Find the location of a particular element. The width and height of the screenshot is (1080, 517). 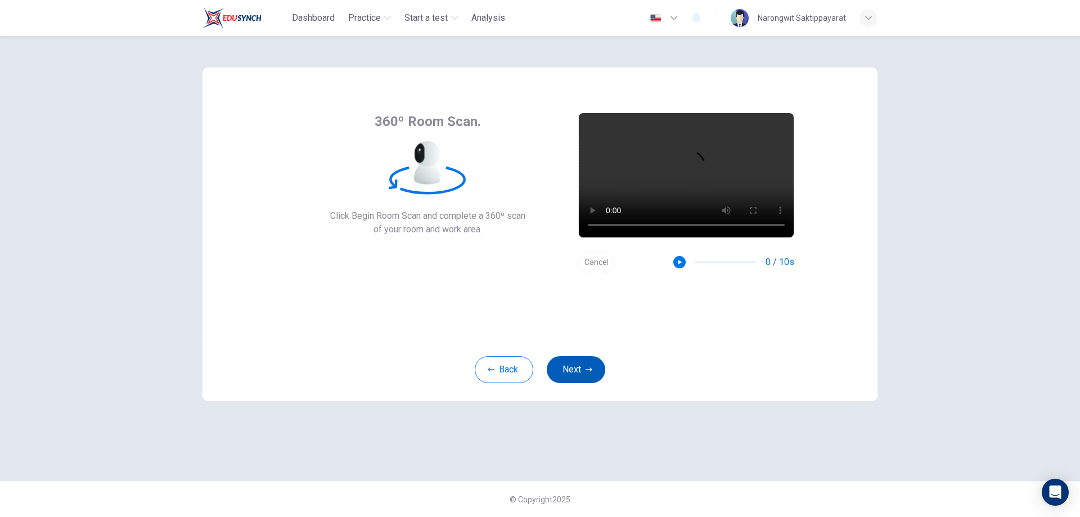

div: Narongwit Saktippayarat is located at coordinates (802, 18).